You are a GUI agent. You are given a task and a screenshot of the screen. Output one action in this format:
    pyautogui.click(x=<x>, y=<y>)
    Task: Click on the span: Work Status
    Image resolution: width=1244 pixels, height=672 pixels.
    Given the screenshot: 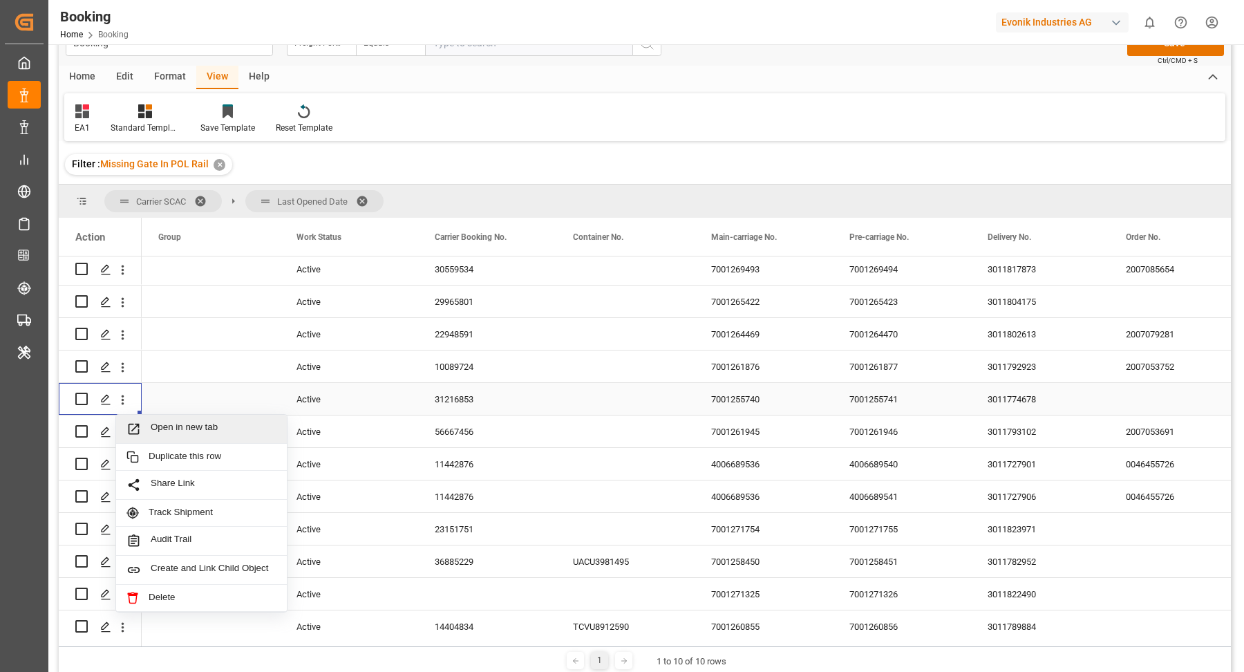 What is the action you would take?
    pyautogui.click(x=319, y=237)
    